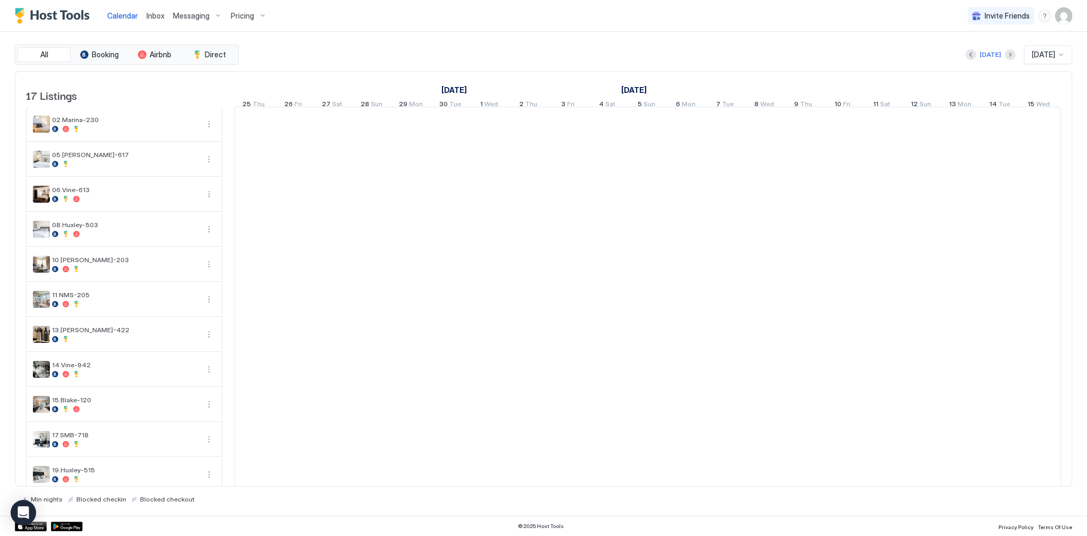  Describe the element at coordinates (481, 105) in the screenshot. I see `span: 1` at that location.